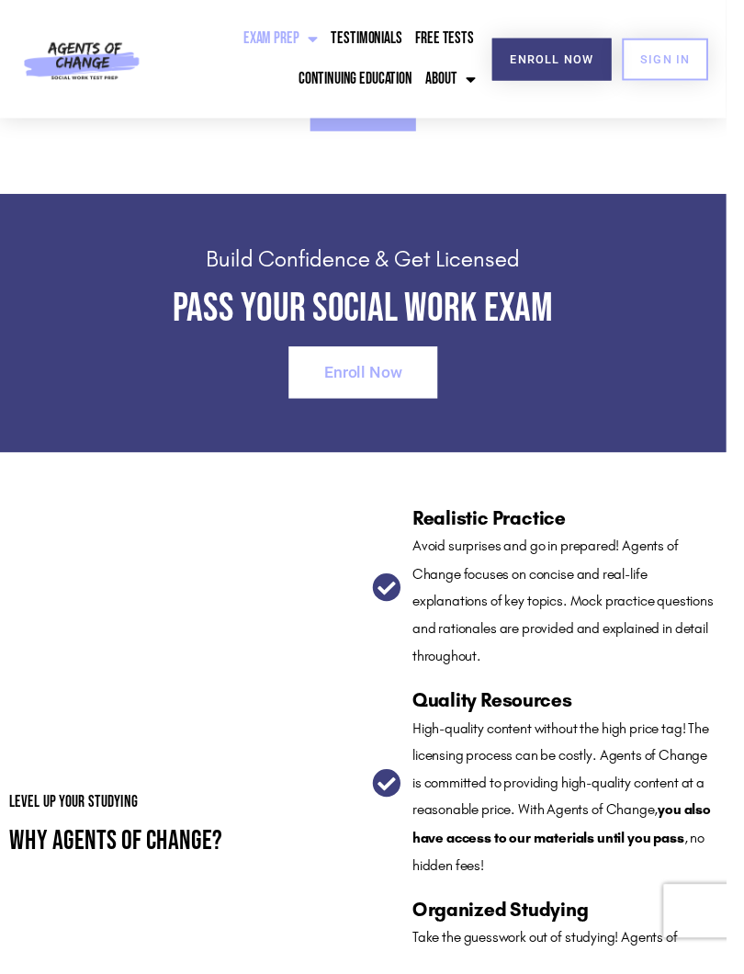 This screenshot has width=744, height=974. What do you see at coordinates (186, 863) in the screenshot?
I see `h2: Why Agents of Change?` at bounding box center [186, 863].